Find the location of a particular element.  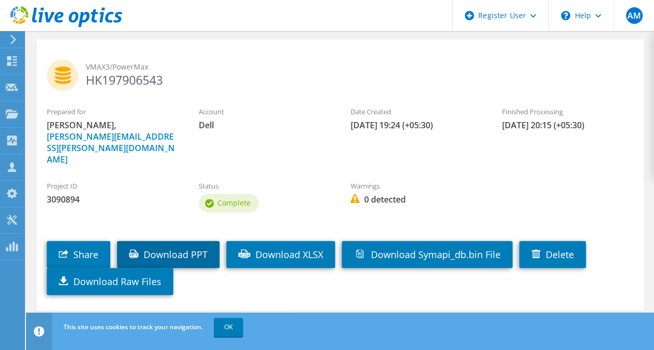

span: AM is located at coordinates (634, 16).